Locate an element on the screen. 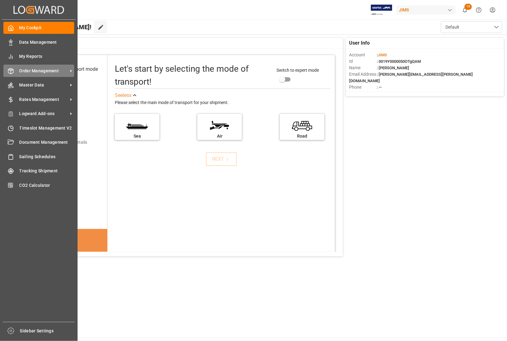 The image size is (507, 341). span: Tracking Shipment is located at coordinates (47, 171).